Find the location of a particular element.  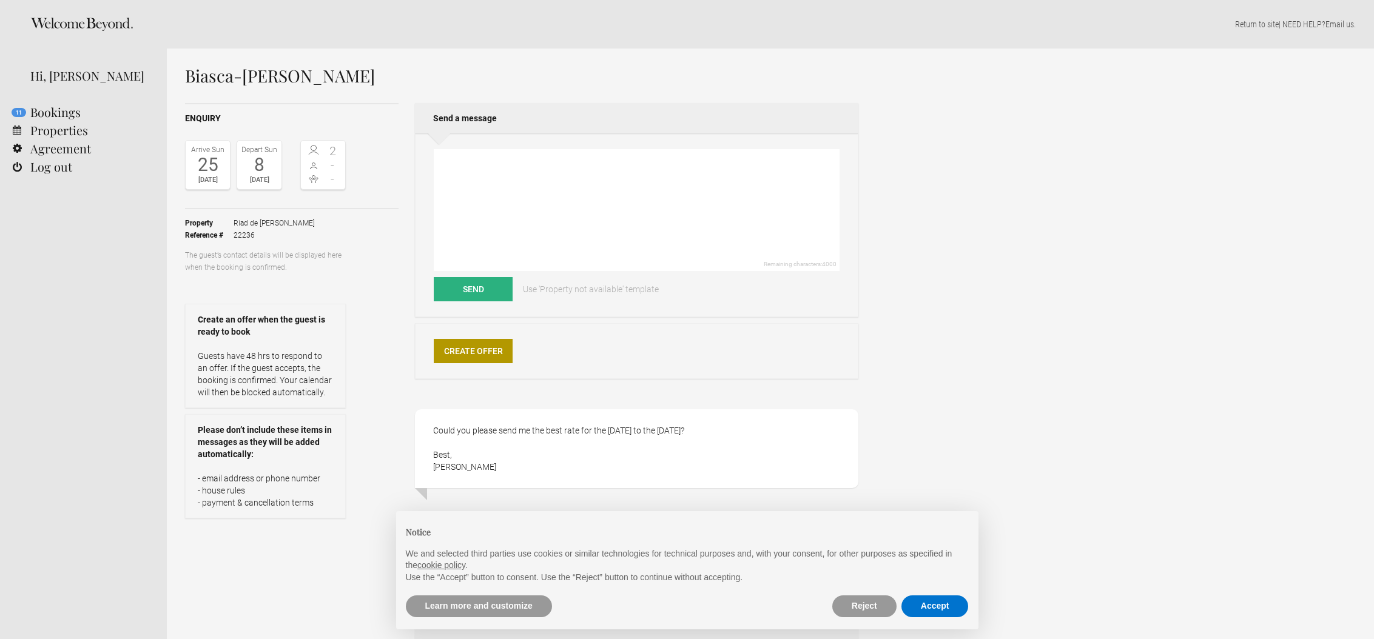

p: - email address or phone number - house rules - payment & cancellation terms is located at coordinates (265, 491).